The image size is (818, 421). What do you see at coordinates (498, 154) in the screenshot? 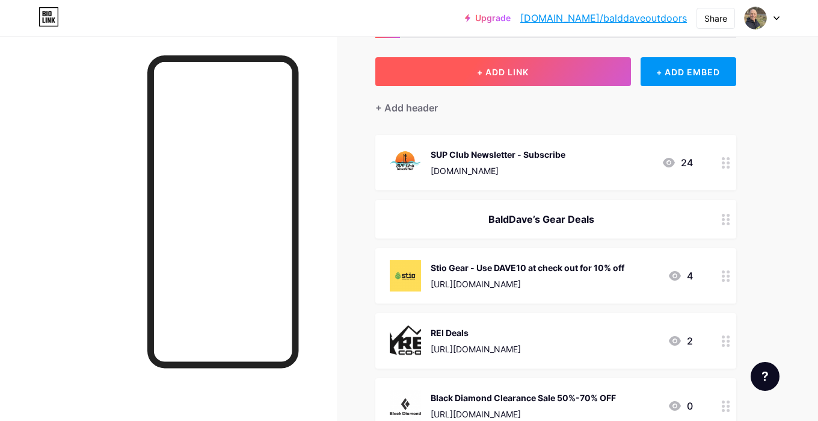
I see `div: SUP Club Newsletter - Subscribe` at bounding box center [498, 154].